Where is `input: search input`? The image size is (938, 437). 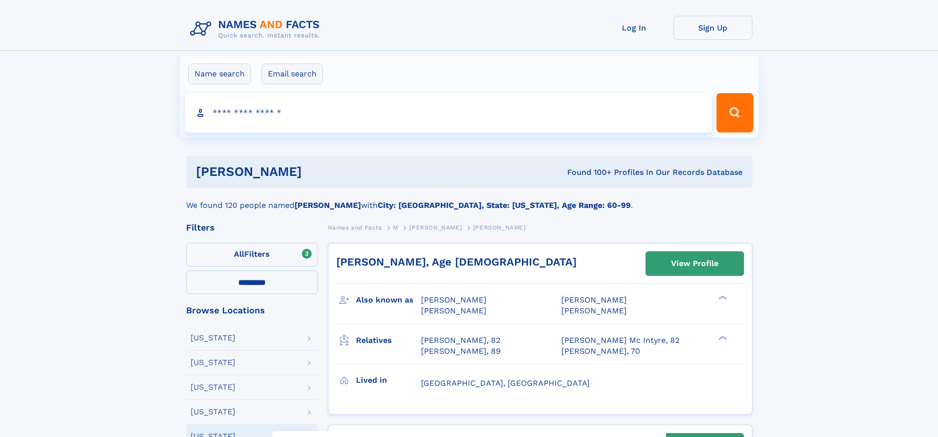 input: search input is located at coordinates (449, 113).